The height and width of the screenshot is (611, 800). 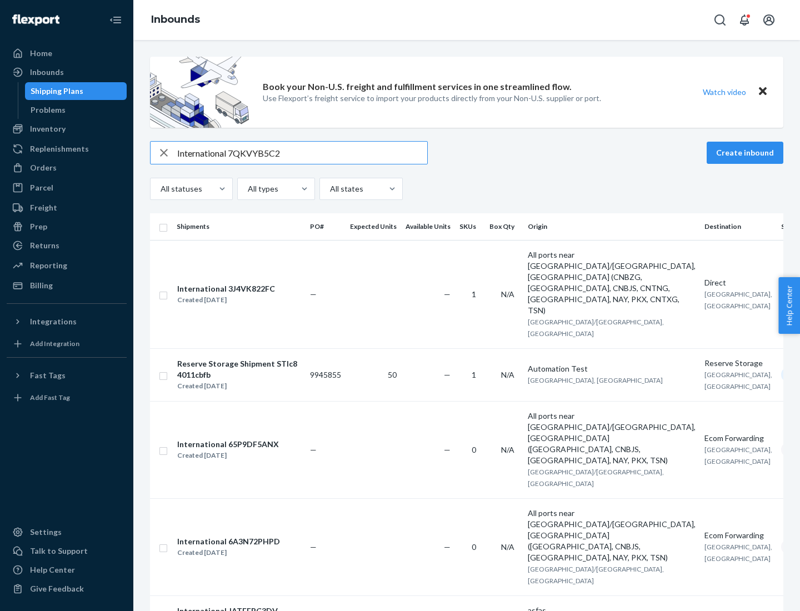 What do you see at coordinates (67, 168) in the screenshot?
I see `a: Orders` at bounding box center [67, 168].